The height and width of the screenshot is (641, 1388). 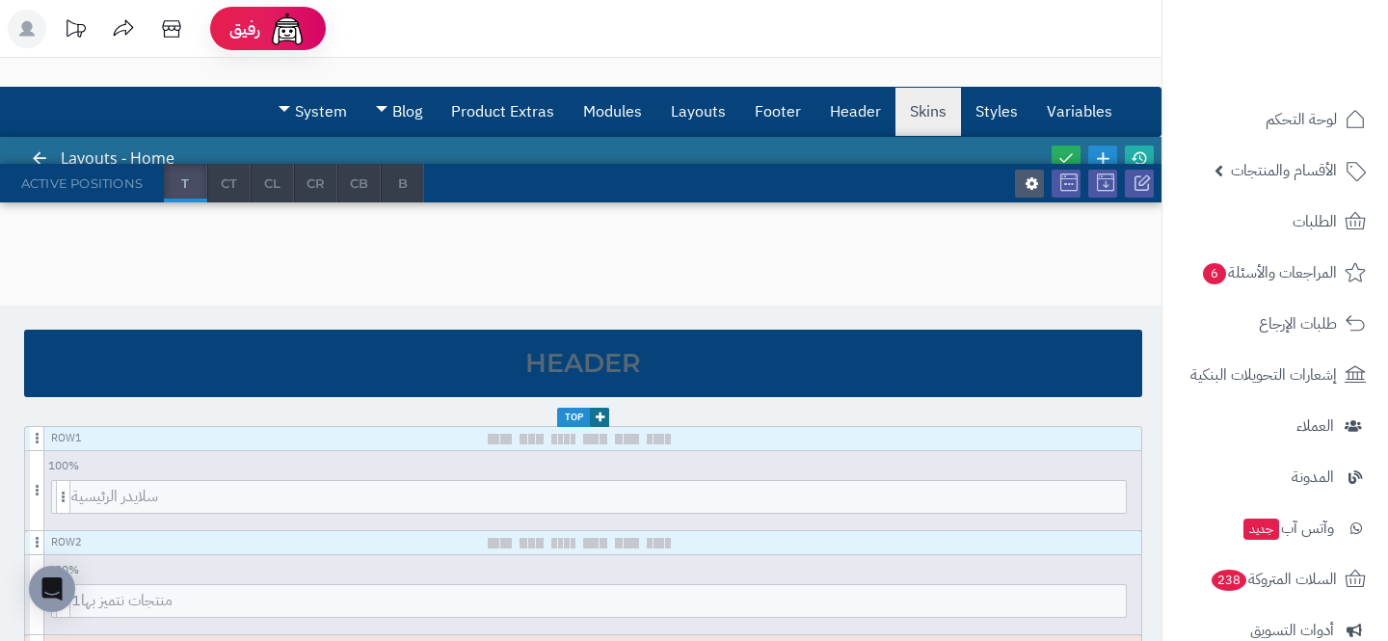 I want to click on a: وآتس آبجديد, so click(x=1275, y=528).